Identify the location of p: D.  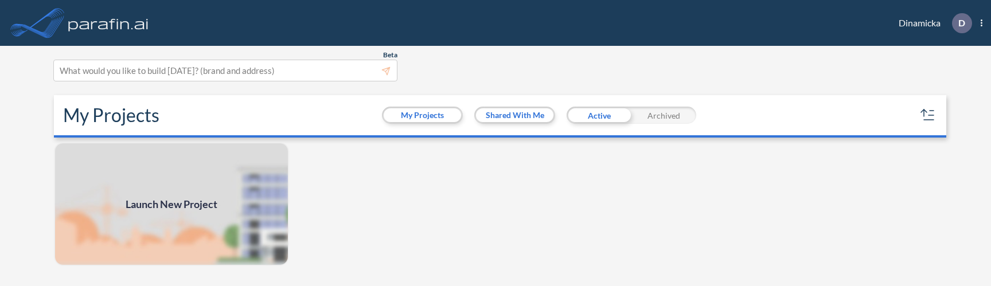
(962, 23).